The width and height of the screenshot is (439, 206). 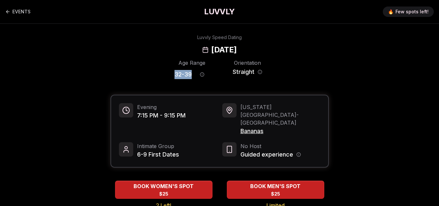 I want to click on span: BOOK WOMEN'S SPOT, so click(x=163, y=186).